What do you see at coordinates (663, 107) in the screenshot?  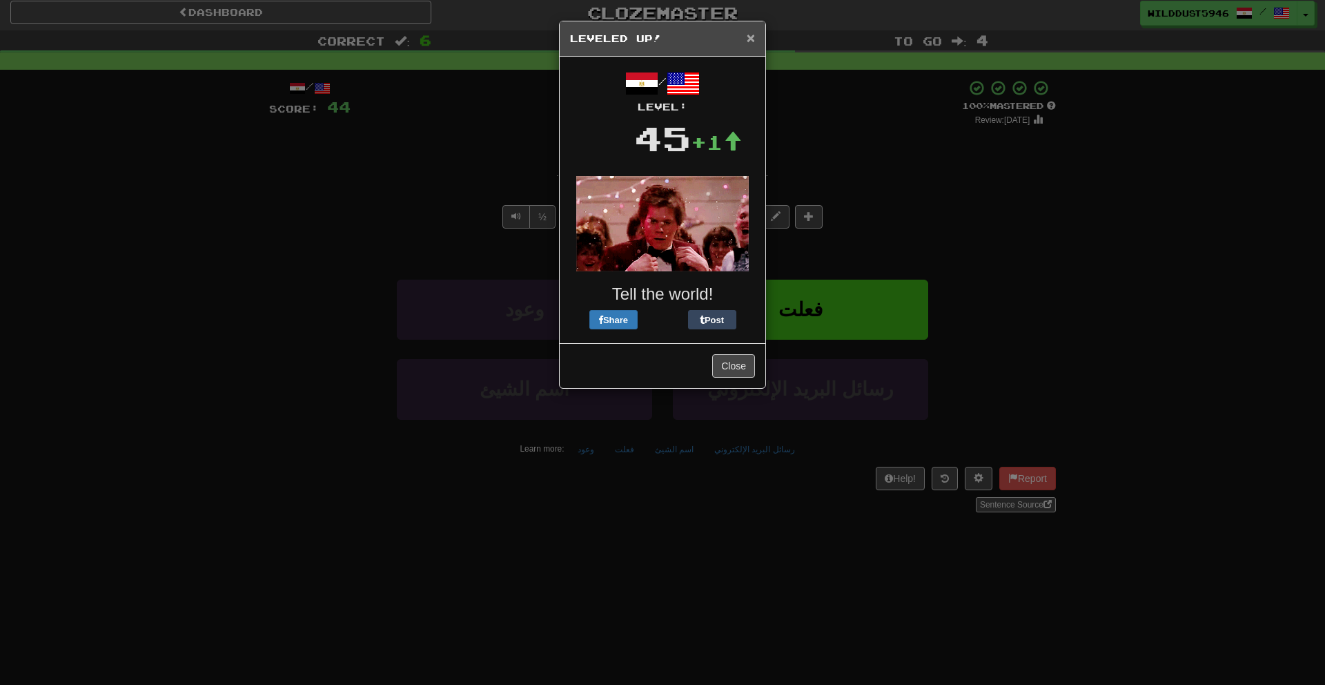 I see `div: Level:` at bounding box center [663, 107].